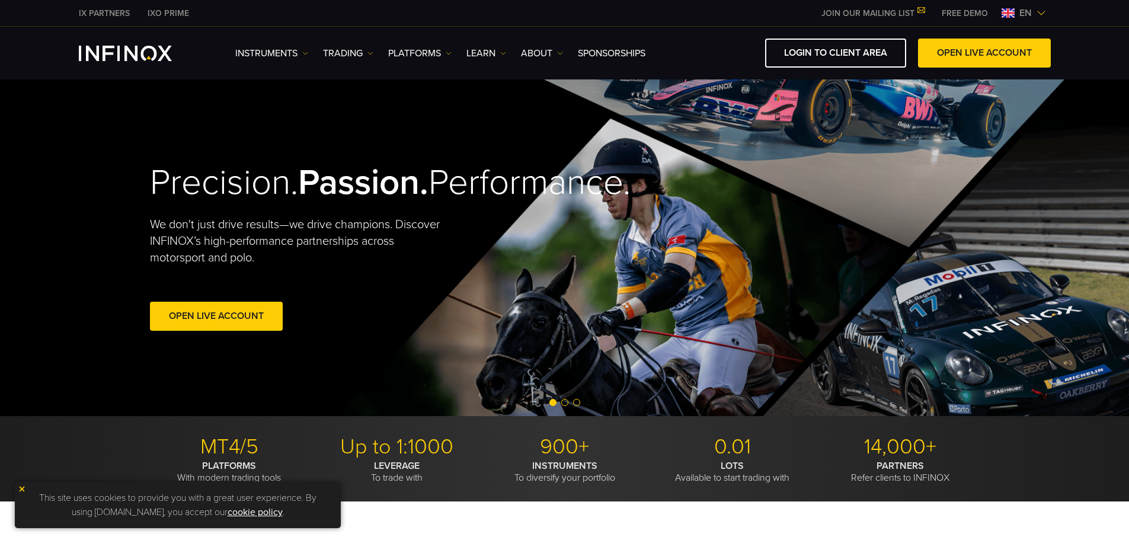 This screenshot has height=540, width=1129. What do you see at coordinates (565, 403) in the screenshot?
I see `span: Go to slide 2` at bounding box center [565, 403].